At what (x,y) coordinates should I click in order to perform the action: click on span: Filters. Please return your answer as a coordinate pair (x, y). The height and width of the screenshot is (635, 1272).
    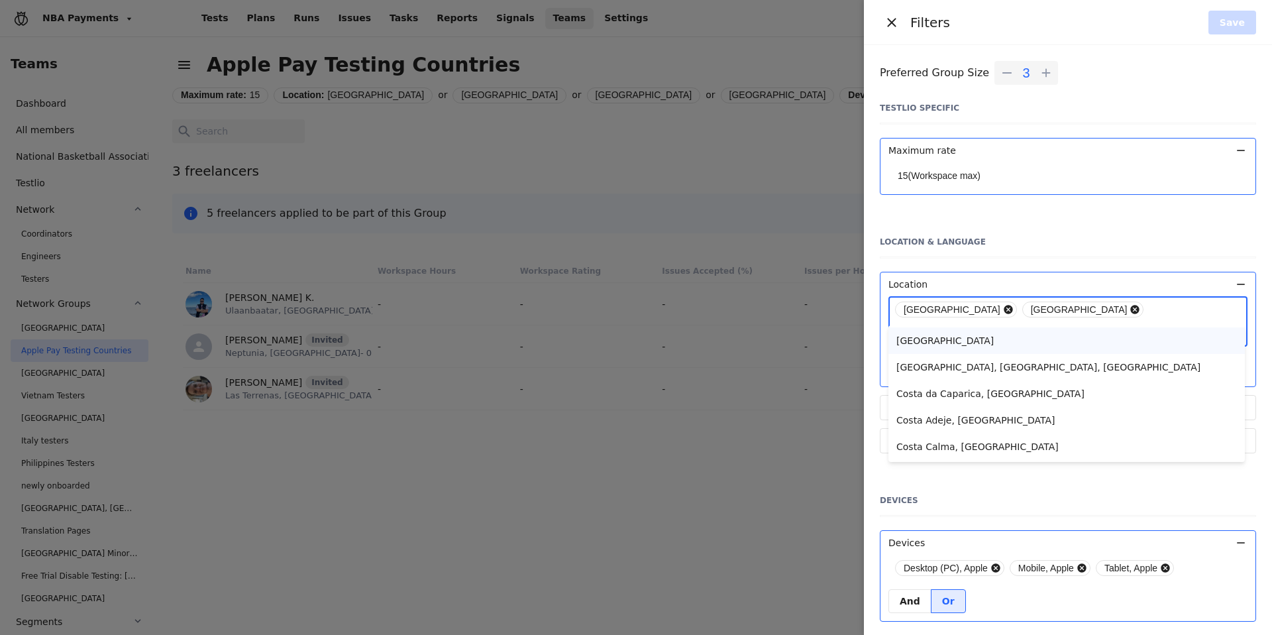
    Looking at the image, I should click on (930, 23).